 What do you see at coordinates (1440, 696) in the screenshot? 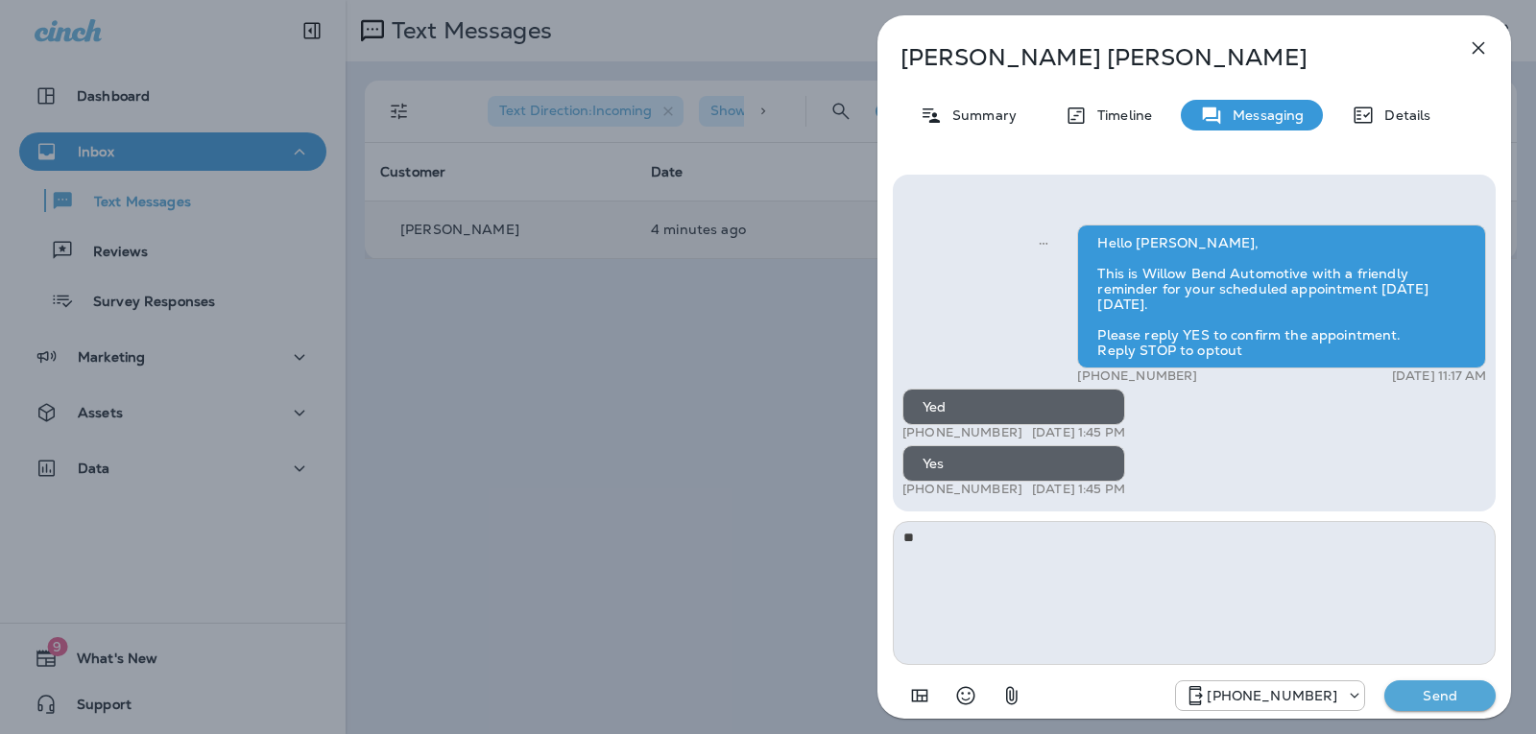
I see `p: Send` at bounding box center [1440, 696].